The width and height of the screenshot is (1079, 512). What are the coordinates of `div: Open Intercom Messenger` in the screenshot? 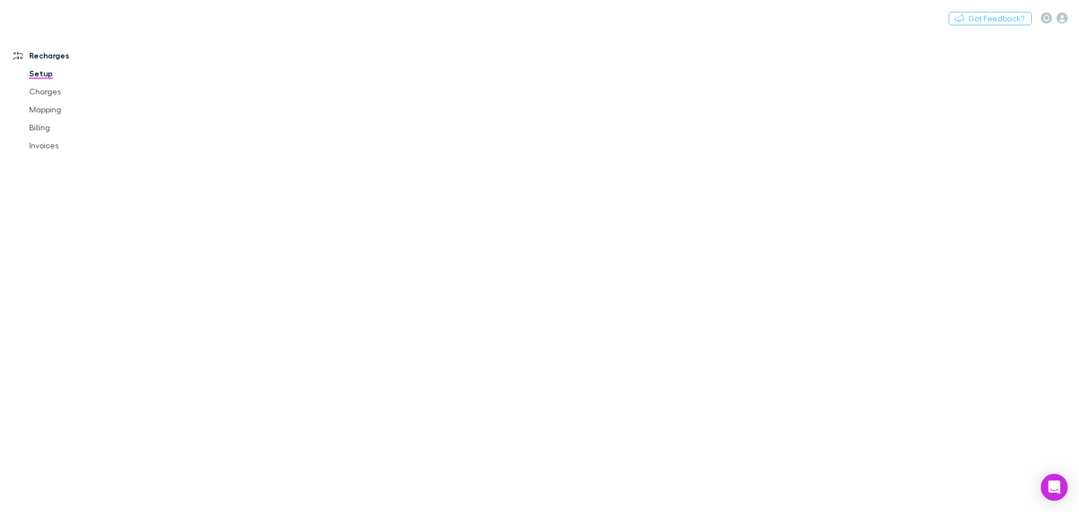 It's located at (1055, 487).